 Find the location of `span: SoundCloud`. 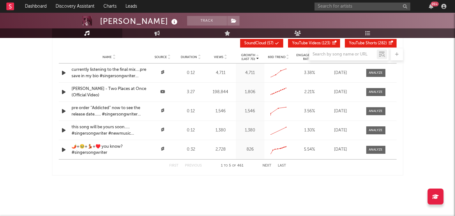

span: SoundCloud is located at coordinates (255, 43).